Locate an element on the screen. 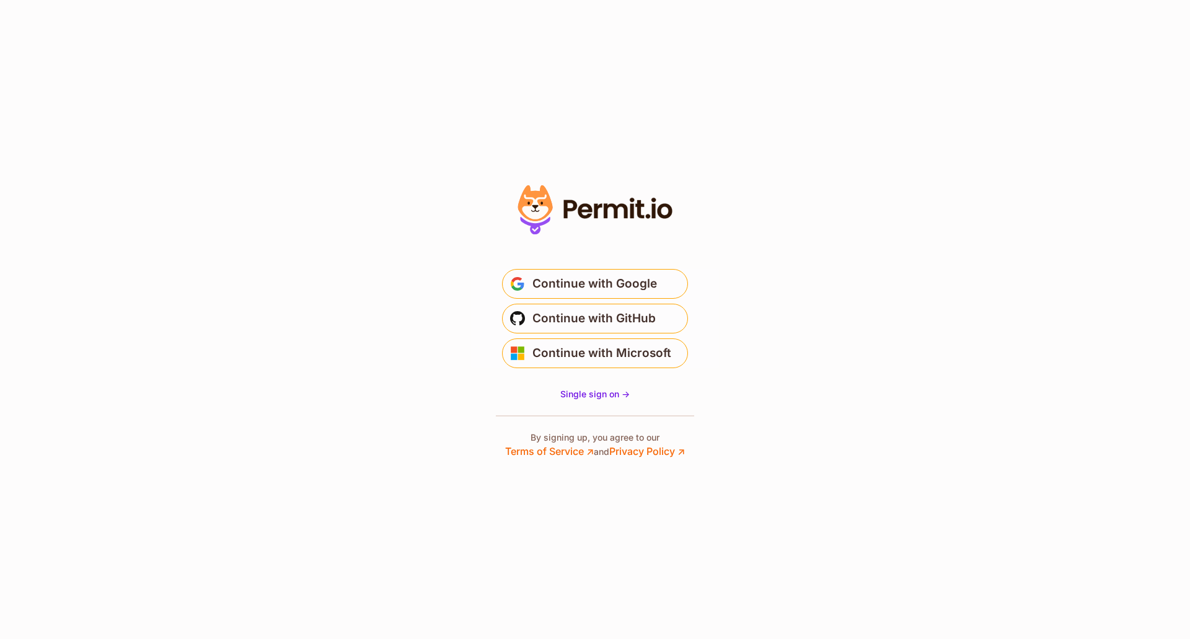 The height and width of the screenshot is (639, 1190). p: By signing up, you agree to our and is located at coordinates (595, 445).